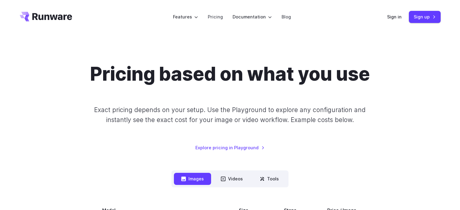 The height and width of the screenshot is (210, 460). I want to click on a: Go to /, so click(46, 17).